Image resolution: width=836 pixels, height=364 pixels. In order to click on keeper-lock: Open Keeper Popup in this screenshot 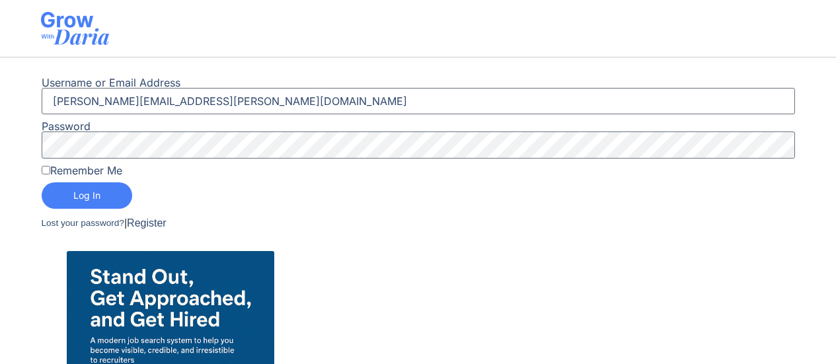, I will do `click(776, 101)`.